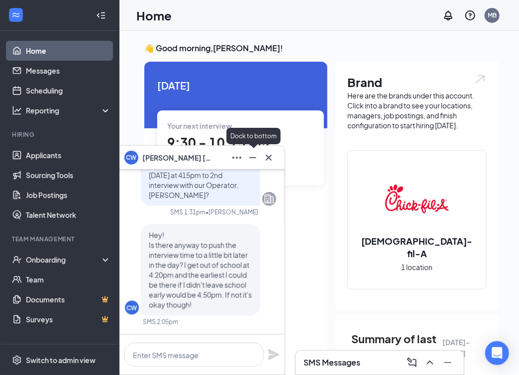  What do you see at coordinates (430, 363) in the screenshot?
I see `svg: ChevronUp` at bounding box center [430, 363].